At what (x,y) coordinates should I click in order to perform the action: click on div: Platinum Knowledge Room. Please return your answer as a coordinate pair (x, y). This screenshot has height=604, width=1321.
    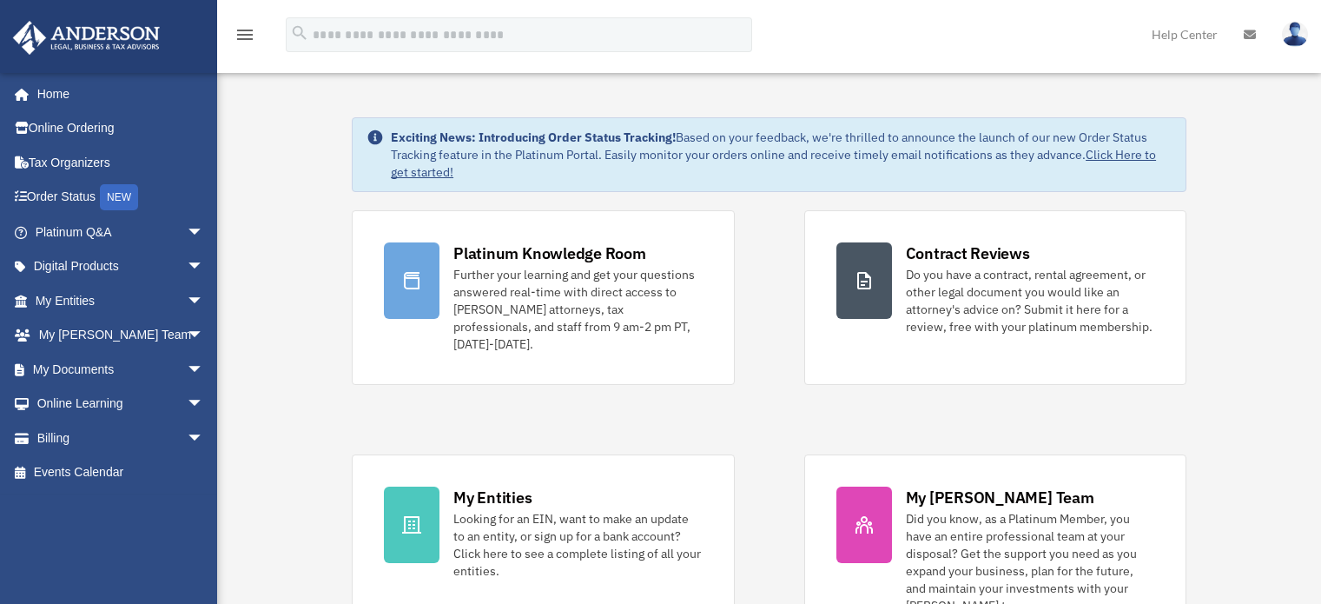
    Looking at the image, I should click on (550, 253).